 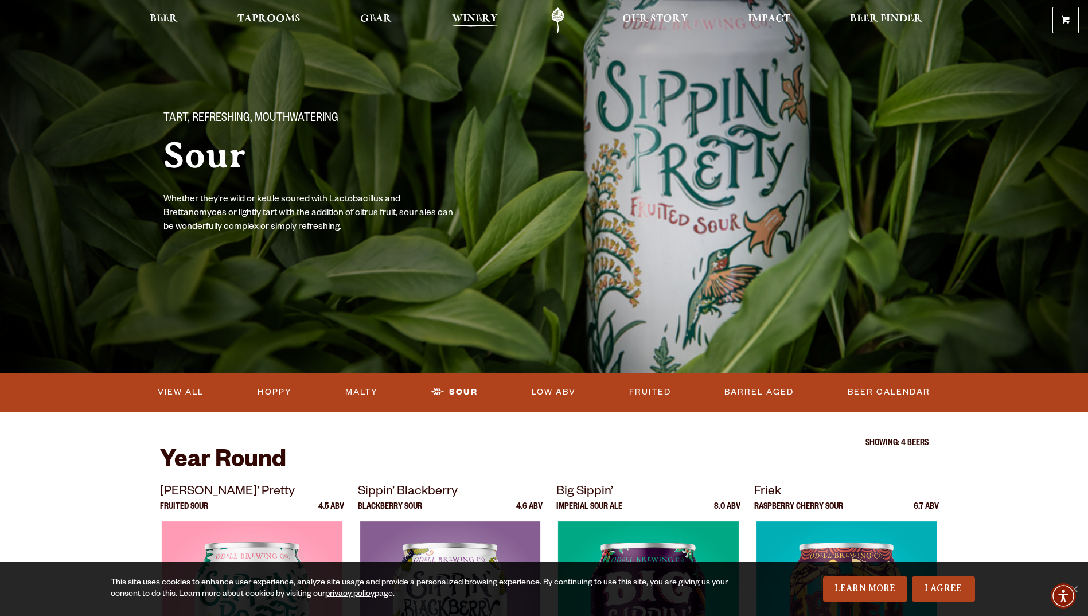 I want to click on a: Impact, so click(x=769, y=20).